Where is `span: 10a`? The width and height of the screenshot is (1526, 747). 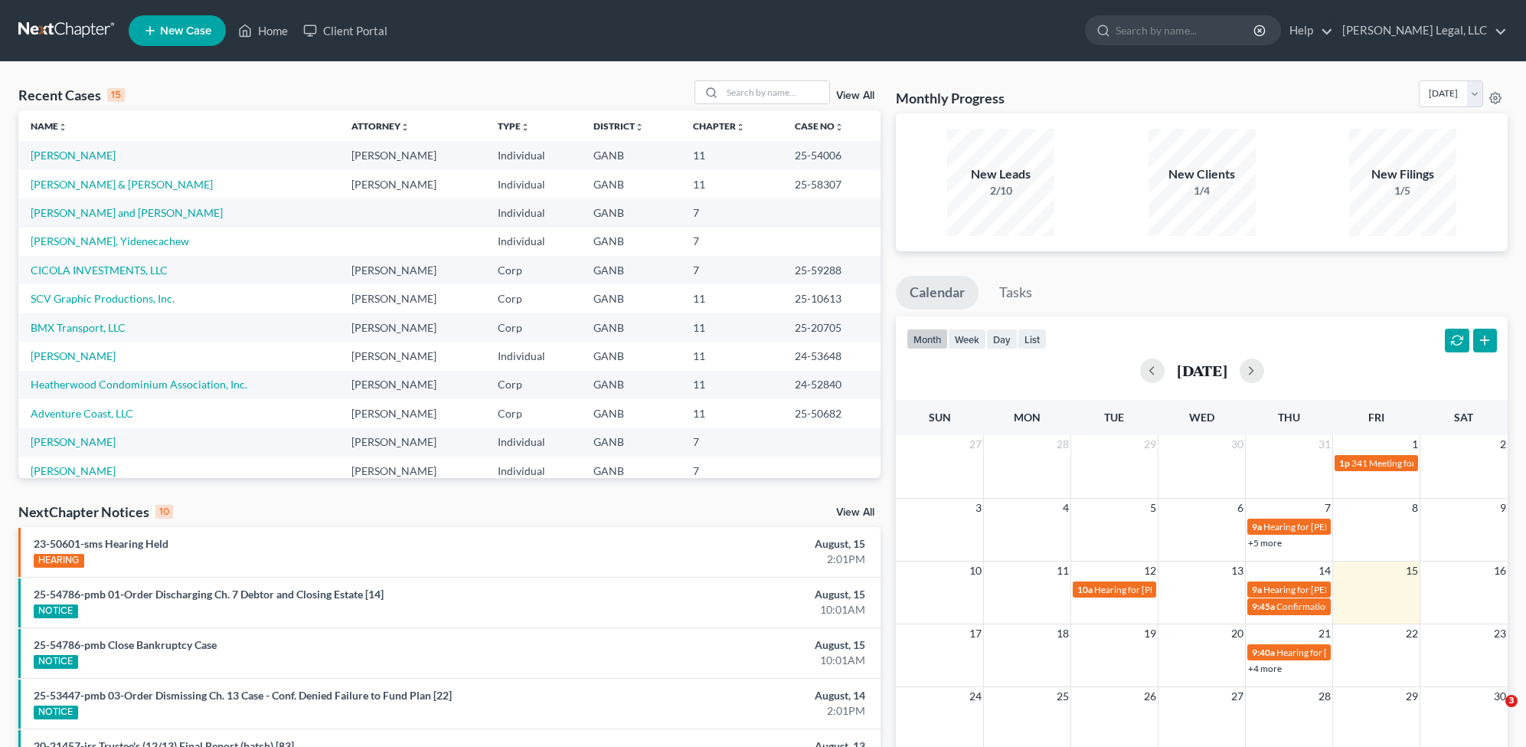 span: 10a is located at coordinates (1085, 589).